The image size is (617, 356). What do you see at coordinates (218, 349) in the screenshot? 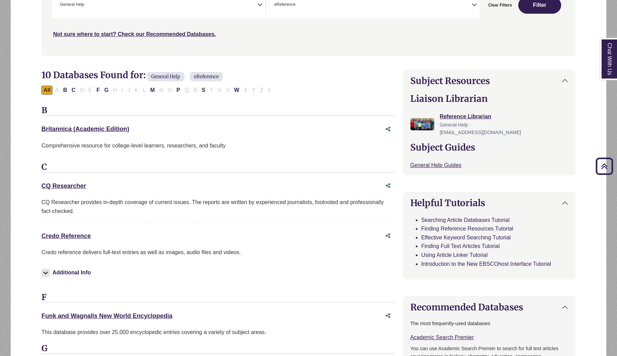
I see `h3: G` at bounding box center [218, 349].